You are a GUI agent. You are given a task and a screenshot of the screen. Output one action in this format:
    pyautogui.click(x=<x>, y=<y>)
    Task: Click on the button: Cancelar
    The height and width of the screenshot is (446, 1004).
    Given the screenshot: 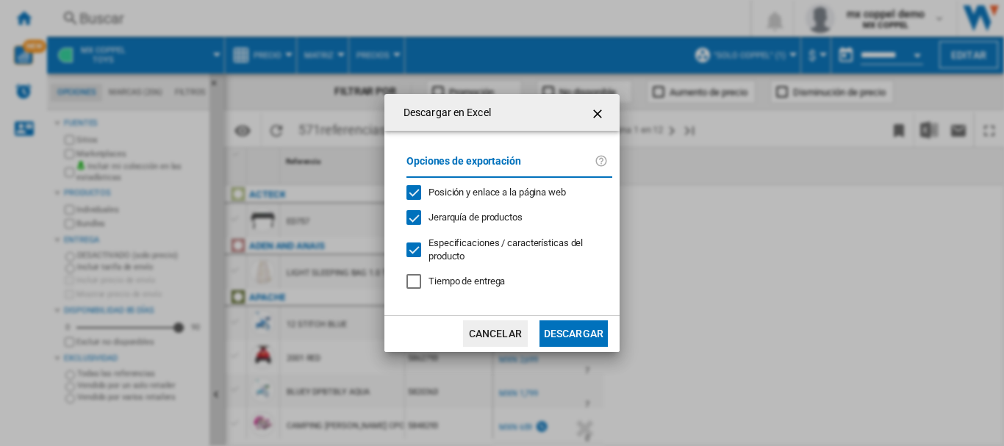 What is the action you would take?
    pyautogui.click(x=495, y=334)
    